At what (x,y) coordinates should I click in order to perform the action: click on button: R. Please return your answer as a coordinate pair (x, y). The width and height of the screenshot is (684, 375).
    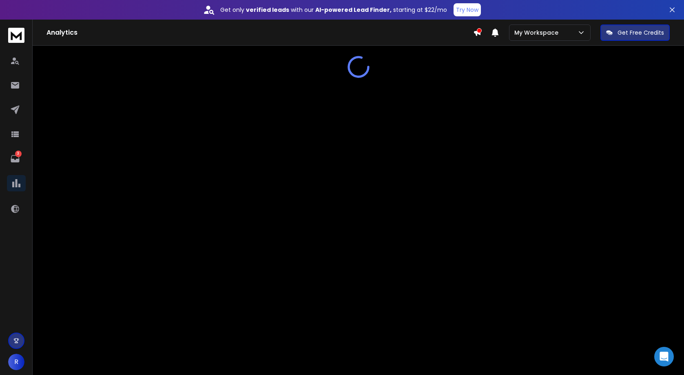
    Looking at the image, I should click on (16, 362).